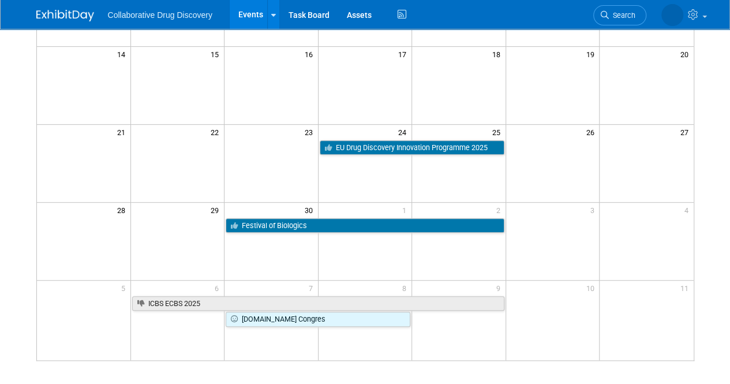 The height and width of the screenshot is (384, 730). Describe the element at coordinates (216, 54) in the screenshot. I see `span: 15` at that location.